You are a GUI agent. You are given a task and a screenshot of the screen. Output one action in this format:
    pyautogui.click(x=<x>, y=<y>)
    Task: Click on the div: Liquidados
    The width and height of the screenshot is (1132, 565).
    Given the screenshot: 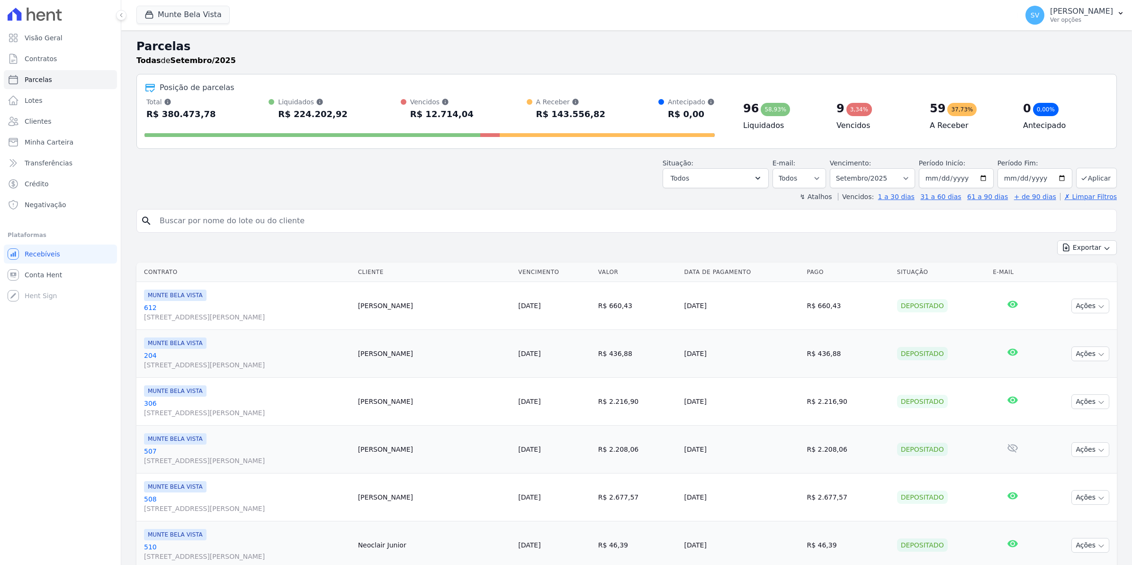 What is the action you would take?
    pyautogui.click(x=313, y=102)
    